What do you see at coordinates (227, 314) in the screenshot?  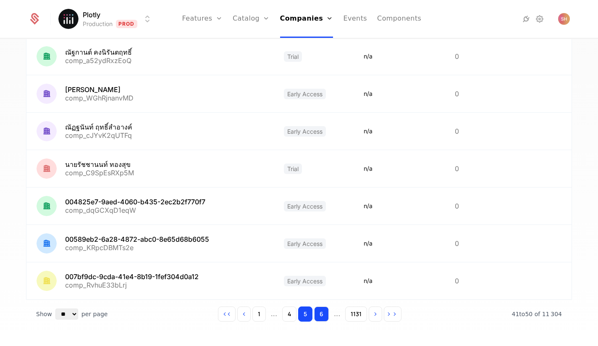 I see `button: Go to first page` at bounding box center [227, 314].